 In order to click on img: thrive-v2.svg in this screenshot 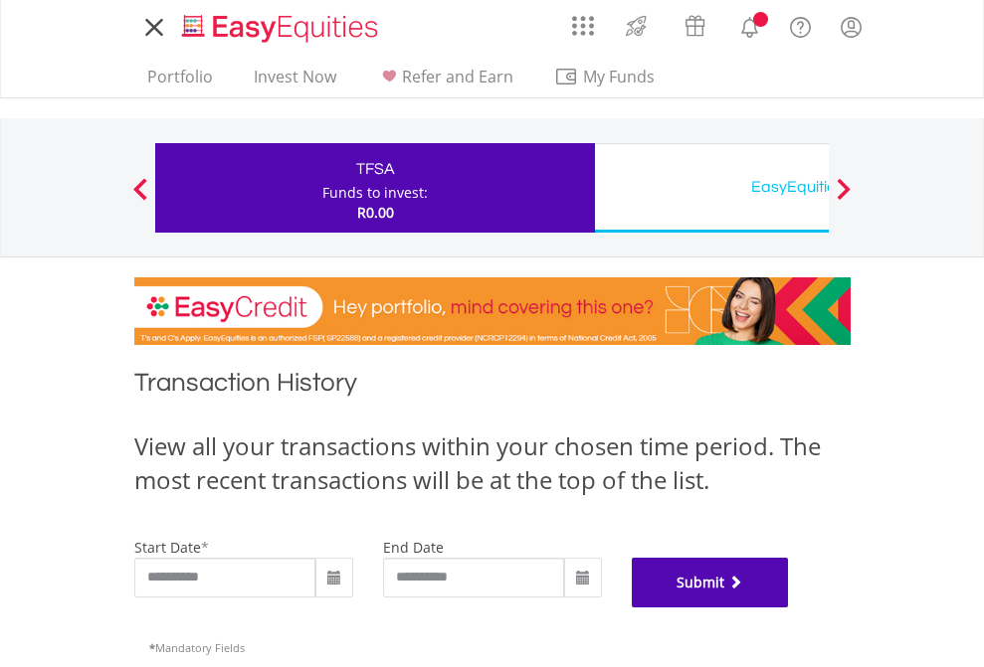, I will do `click(636, 26)`.